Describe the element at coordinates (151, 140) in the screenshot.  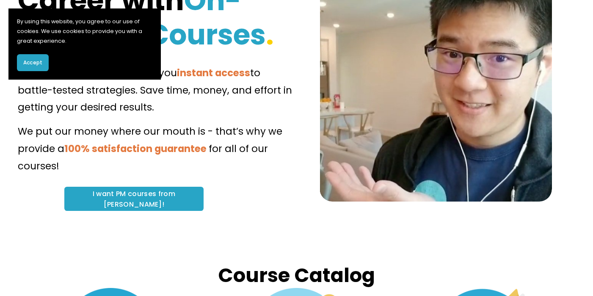
I see `span: We put our money where our mouth is - that’s why we provide a` at that location.